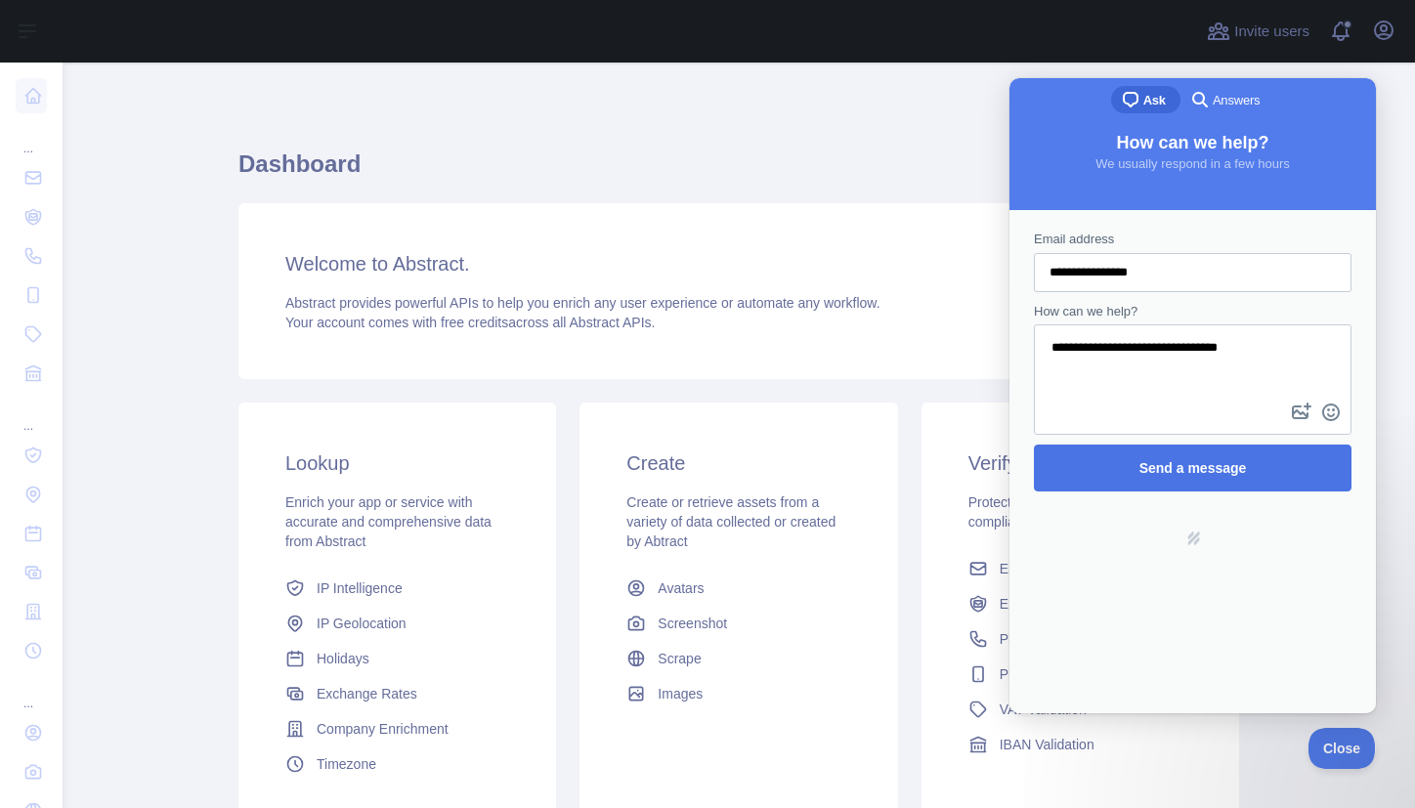 The height and width of the screenshot is (808, 1415). Describe the element at coordinates (183, 390) in the screenshot. I see `button: Send a message` at that location.